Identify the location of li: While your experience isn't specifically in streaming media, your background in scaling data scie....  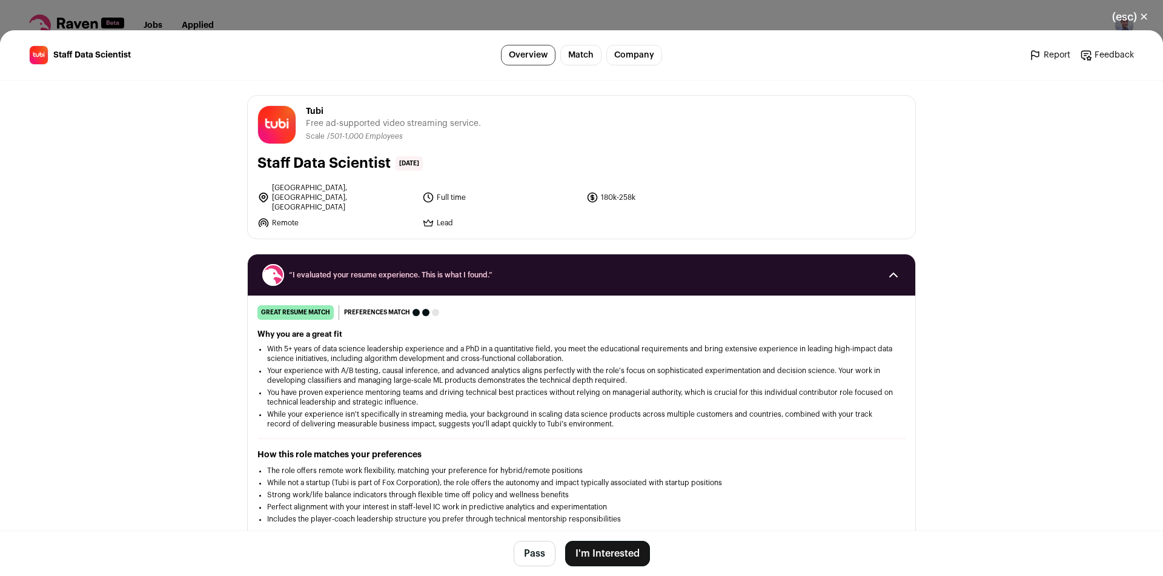
(581, 419).